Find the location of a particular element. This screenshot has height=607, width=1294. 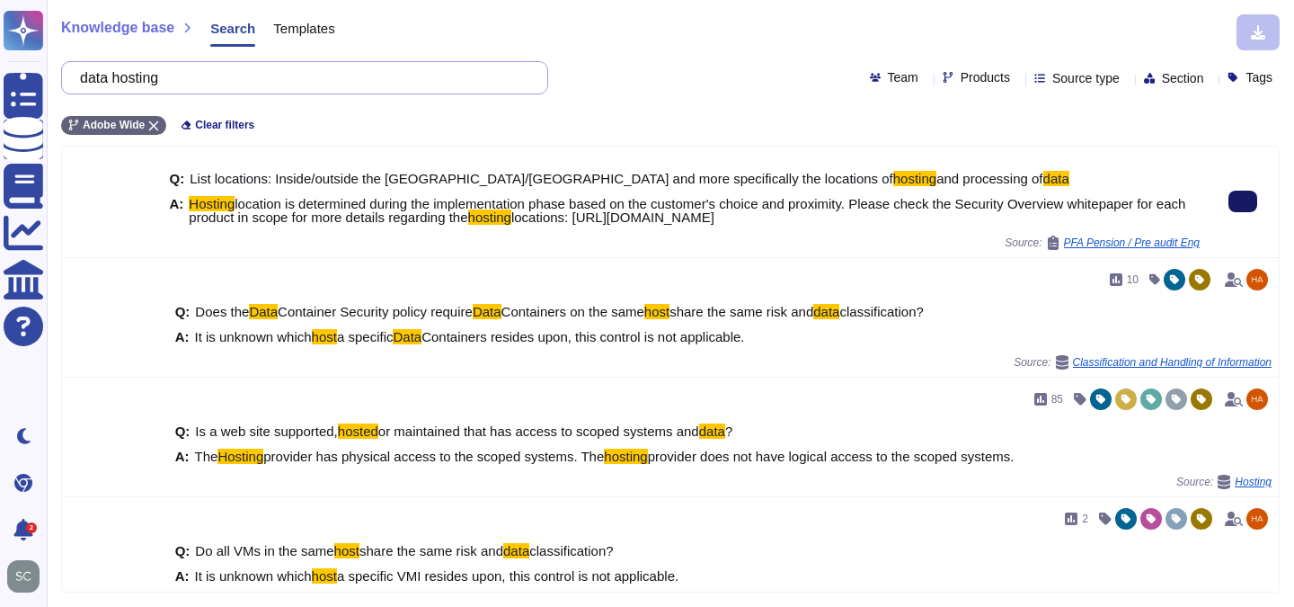

span: Clear filters is located at coordinates (225, 125).